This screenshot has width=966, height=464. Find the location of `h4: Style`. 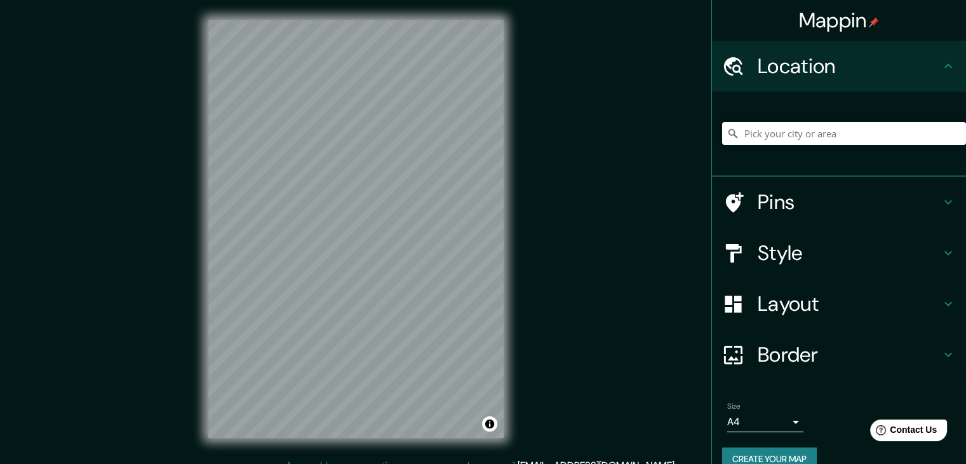

h4: Style is located at coordinates (849, 253).